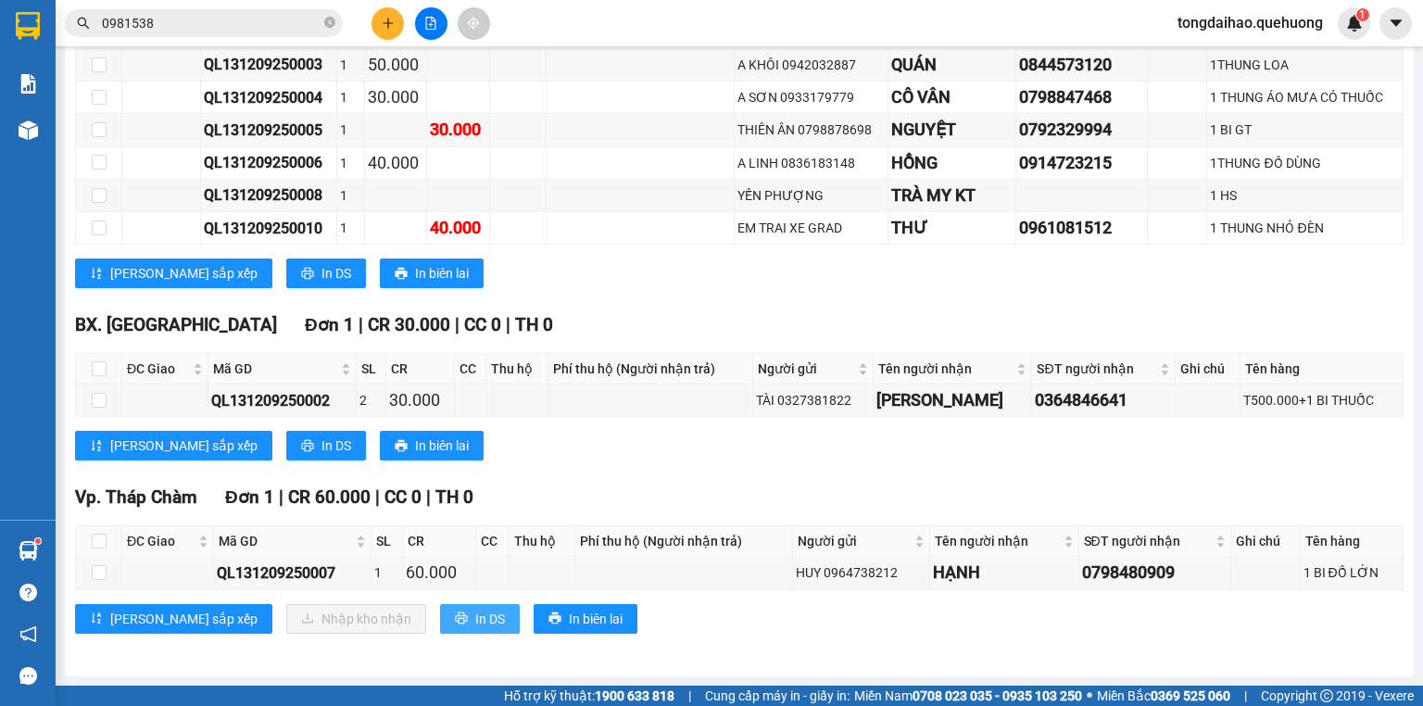 This screenshot has height=706, width=1423. I want to click on button: aim, so click(473, 23).